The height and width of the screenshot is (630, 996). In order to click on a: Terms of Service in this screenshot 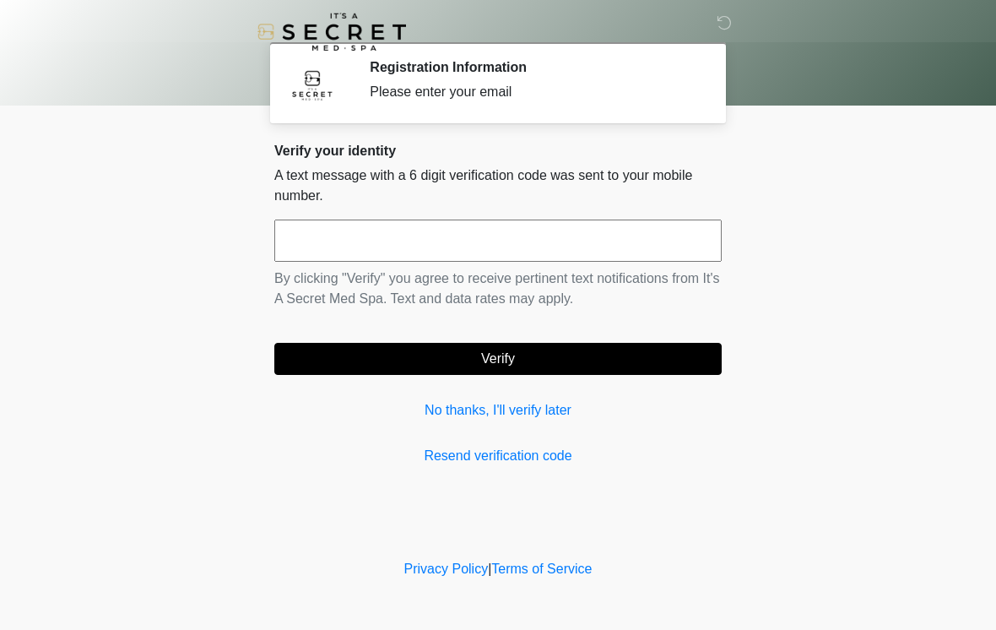, I will do `click(541, 568)`.